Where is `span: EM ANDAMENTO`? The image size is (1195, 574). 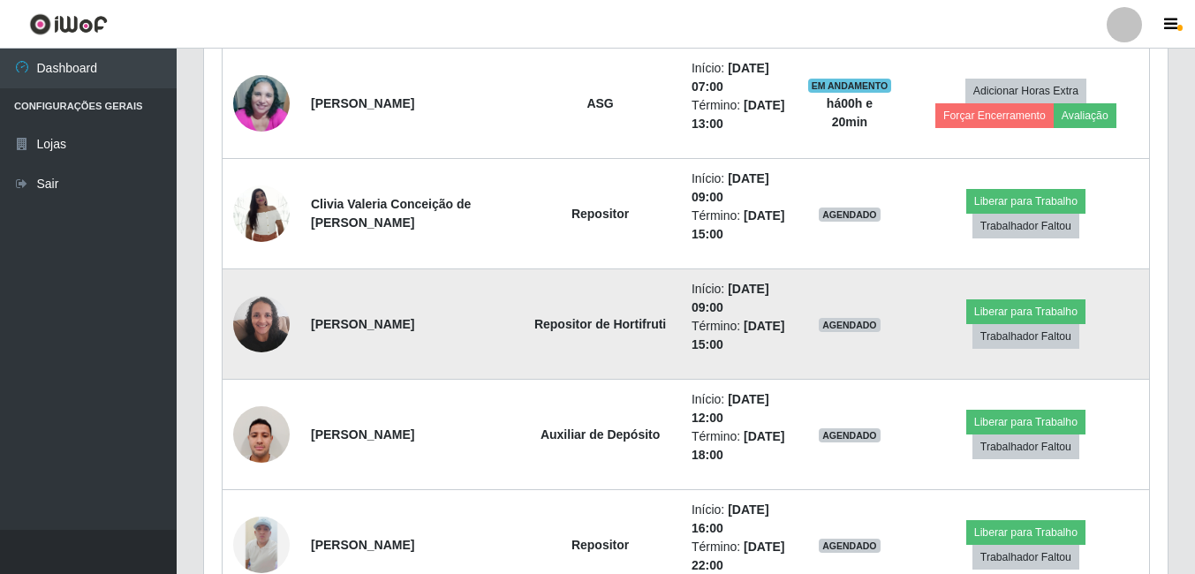 span: EM ANDAMENTO is located at coordinates (850, 86).